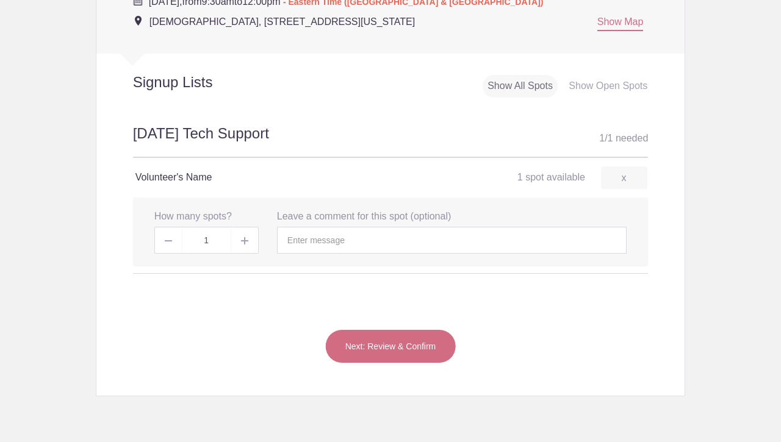  Describe the element at coordinates (391, 347) in the screenshot. I see `button: Next: Review & Confirm` at that location.